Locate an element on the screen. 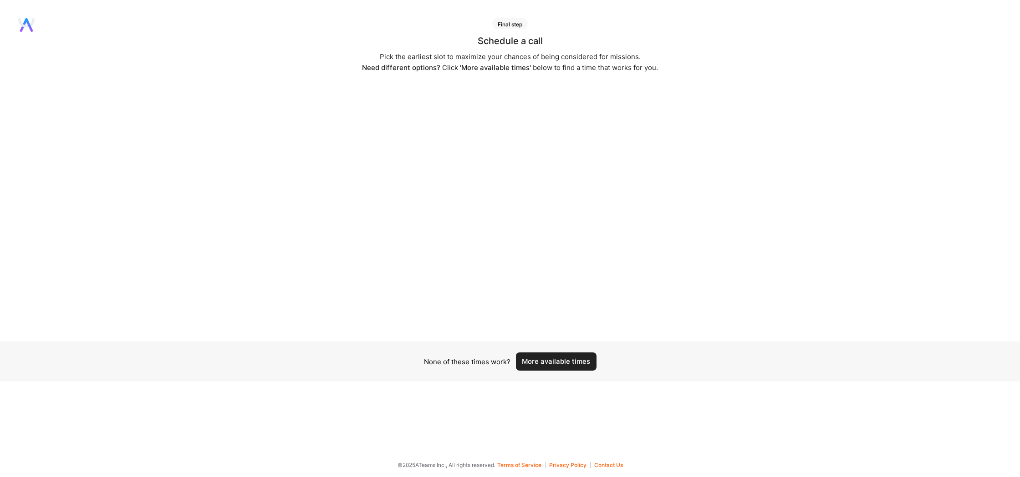 This screenshot has width=1020, height=477. button: Terms of Service is located at coordinates (521, 465).